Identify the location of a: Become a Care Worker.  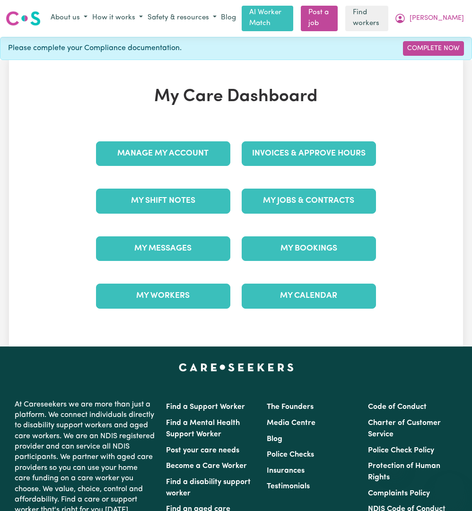
(206, 466).